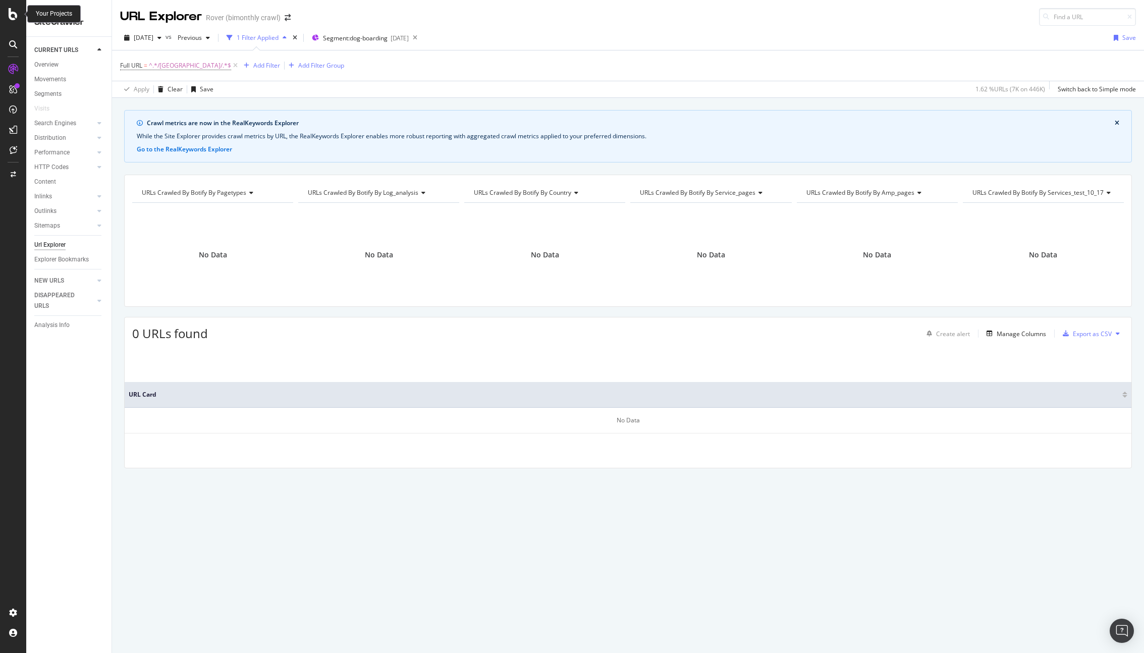  What do you see at coordinates (54, 14) in the screenshot?
I see `div: Your Projects` at bounding box center [54, 14].